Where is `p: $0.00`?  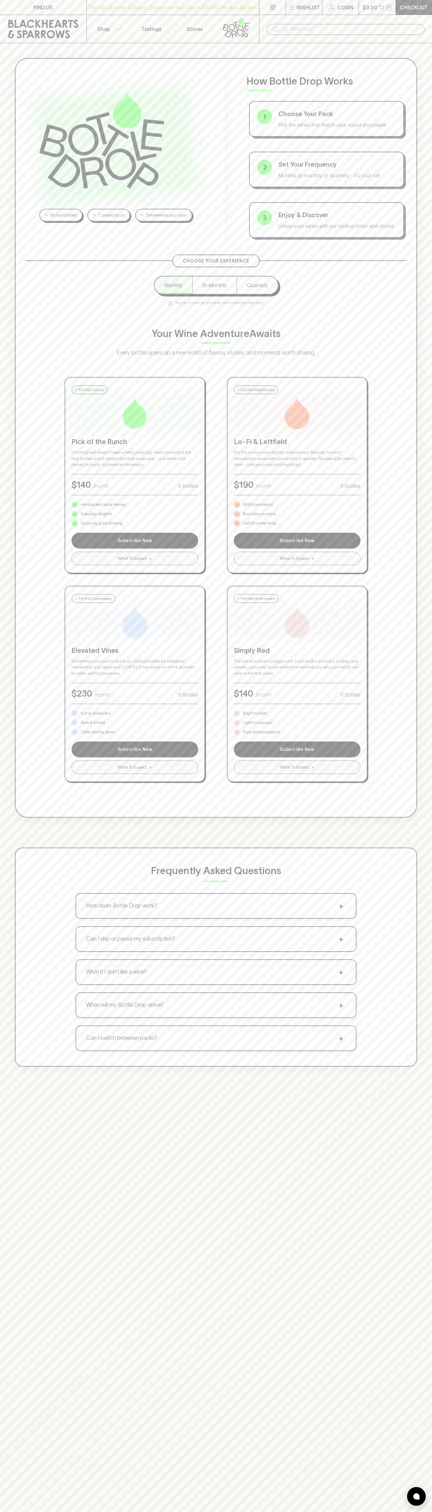 p: $0.00 is located at coordinates (370, 7).